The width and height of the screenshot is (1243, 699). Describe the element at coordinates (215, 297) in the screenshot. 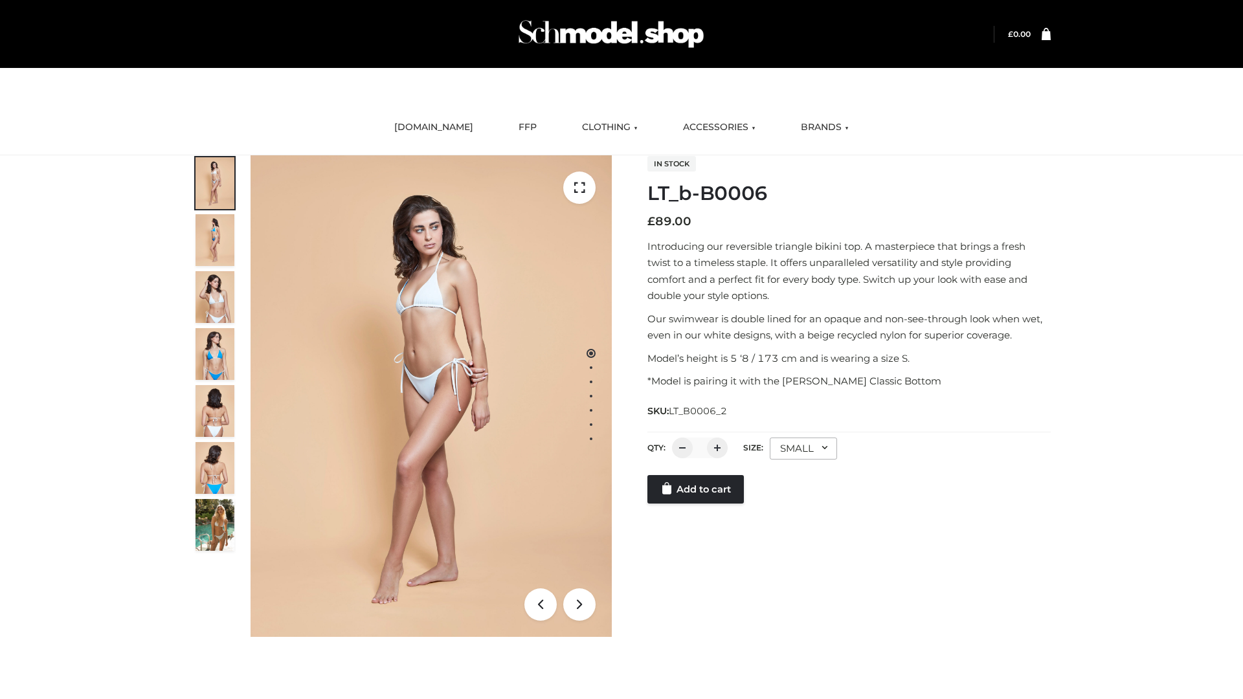

I see `img: ArielClassicBikiniTop_CloudNine_AzureSky_OW114ECO_3-scaled.jpg` at that location.